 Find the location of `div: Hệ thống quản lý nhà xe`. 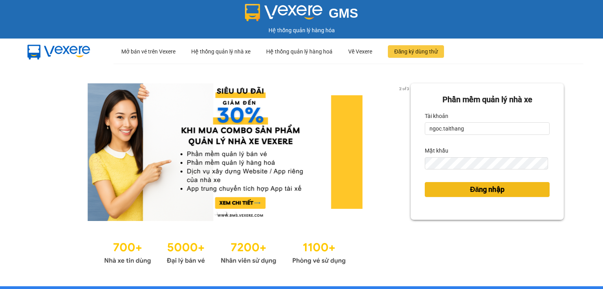

div: Hệ thống quản lý nhà xe is located at coordinates (221, 51).